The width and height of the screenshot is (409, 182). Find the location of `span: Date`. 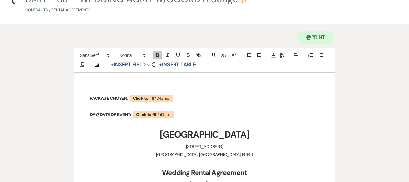

span: Date is located at coordinates (153, 114).